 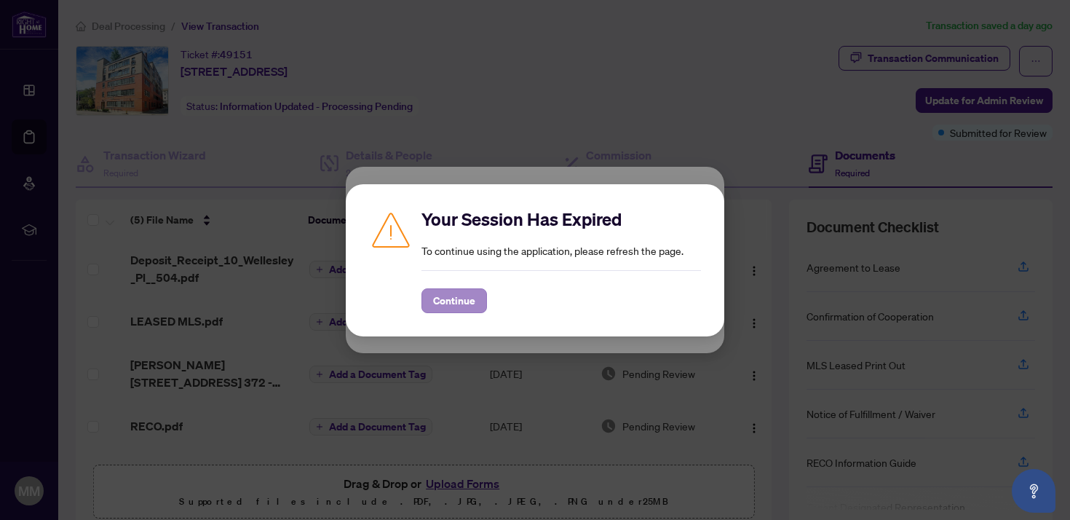 What do you see at coordinates (391, 229) in the screenshot?
I see `img: Caution icon` at bounding box center [391, 229].